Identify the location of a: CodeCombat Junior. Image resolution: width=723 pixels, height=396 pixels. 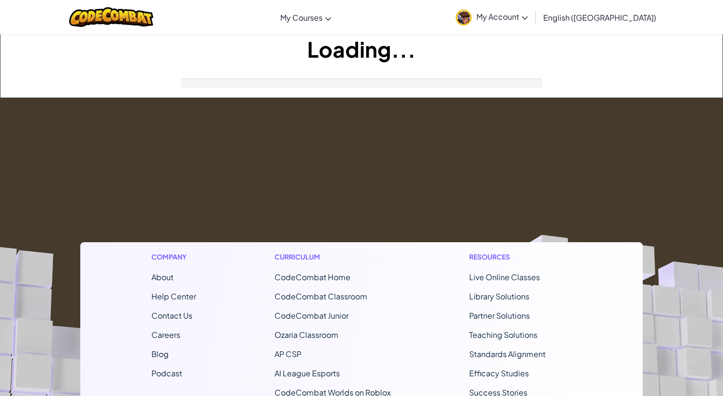
(312, 315).